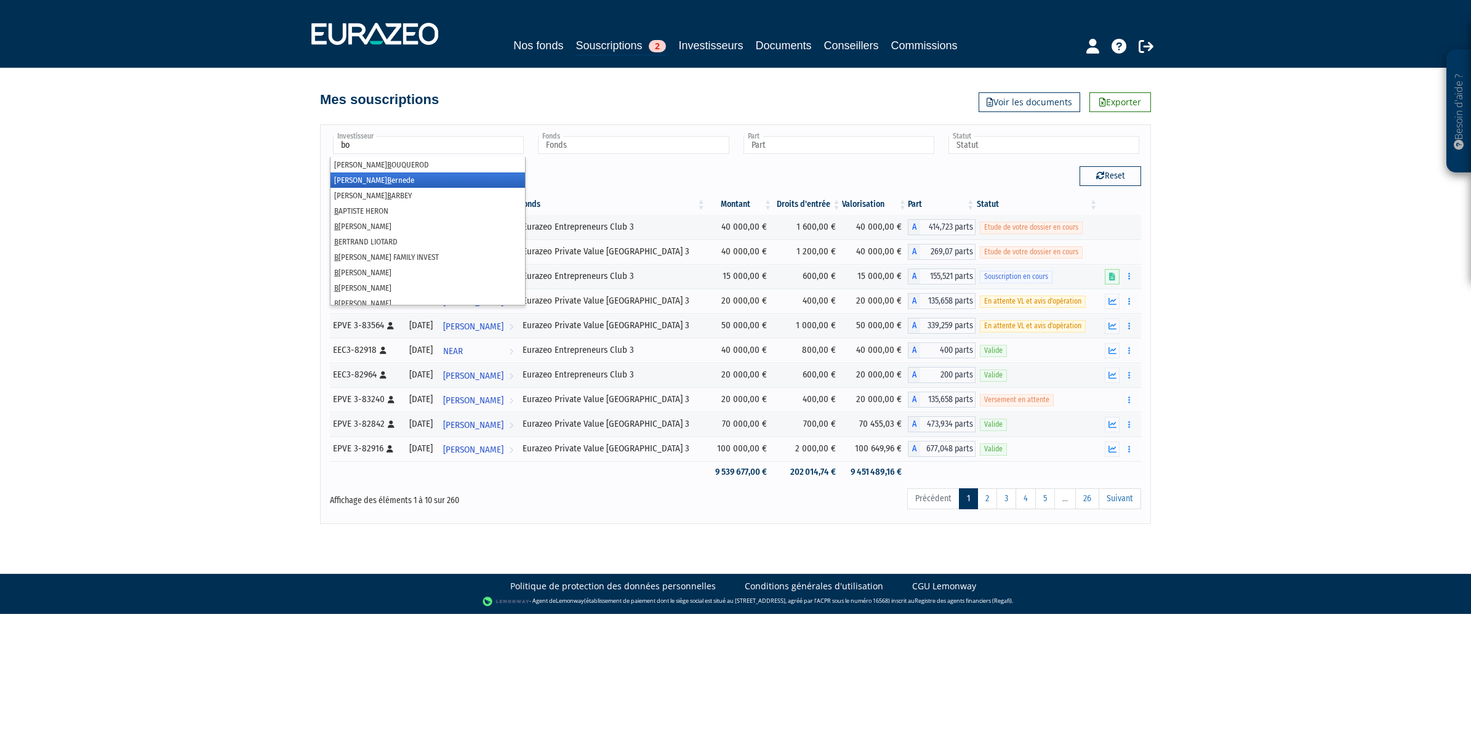  Describe the element at coordinates (875, 471) in the screenshot. I see `td: 9 451 489,16 €` at that location.